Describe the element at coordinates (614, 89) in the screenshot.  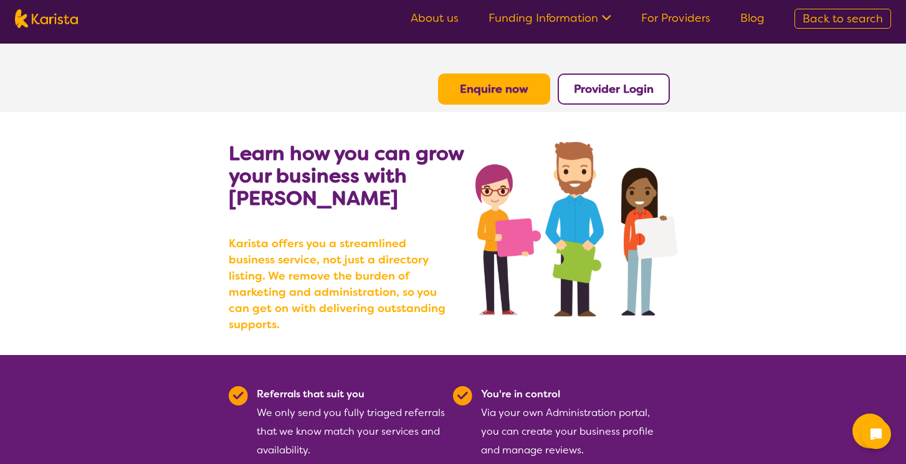
I see `b: Provider Login` at that location.